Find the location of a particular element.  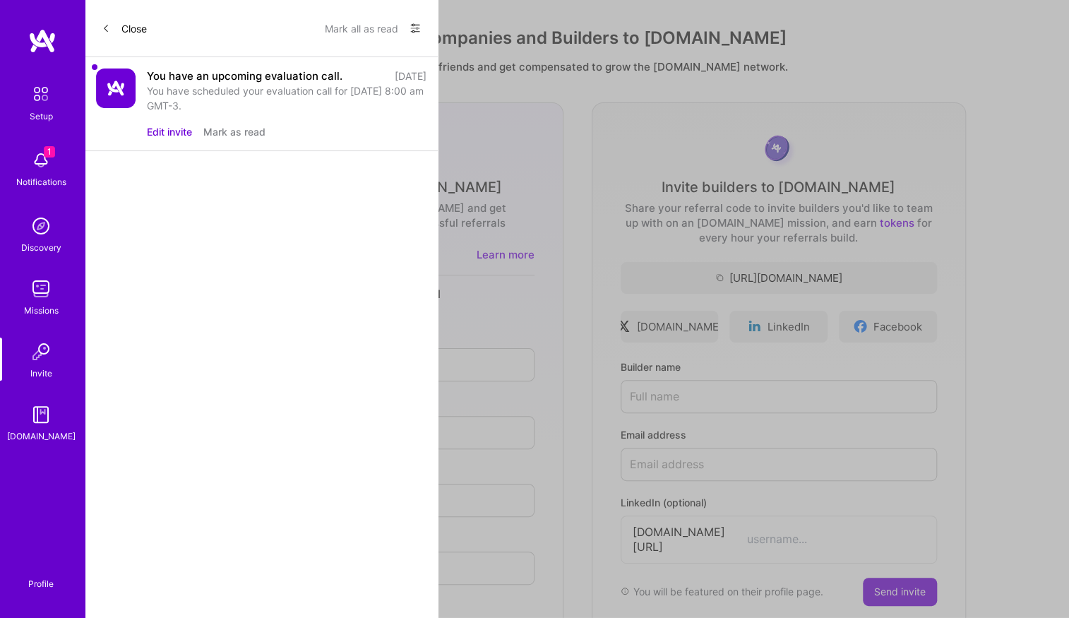

div: You have an upcoming evaluation call. is located at coordinates (244, 76).